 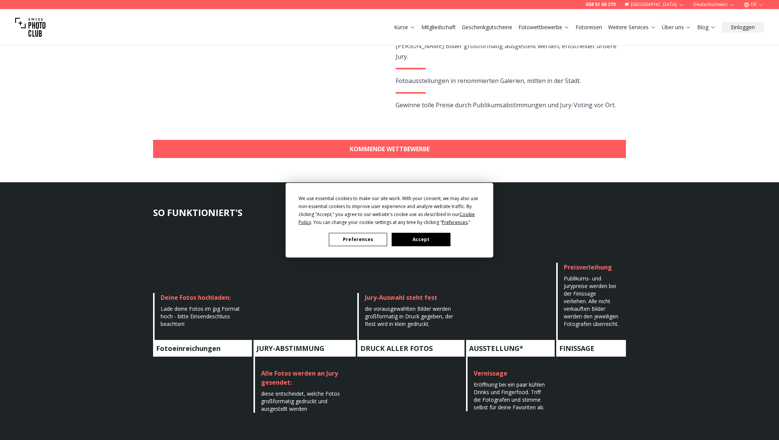 I want to click on button: Preferences, so click(x=358, y=239).